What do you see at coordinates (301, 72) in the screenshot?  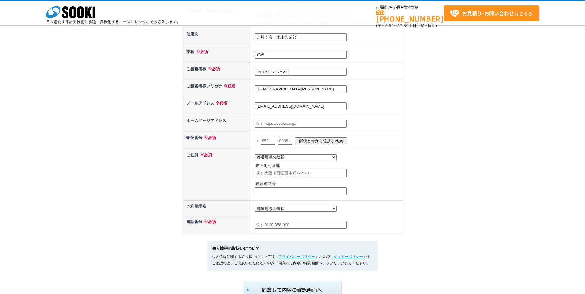 I see `input: 例）創紀 太郎` at bounding box center [301, 72].